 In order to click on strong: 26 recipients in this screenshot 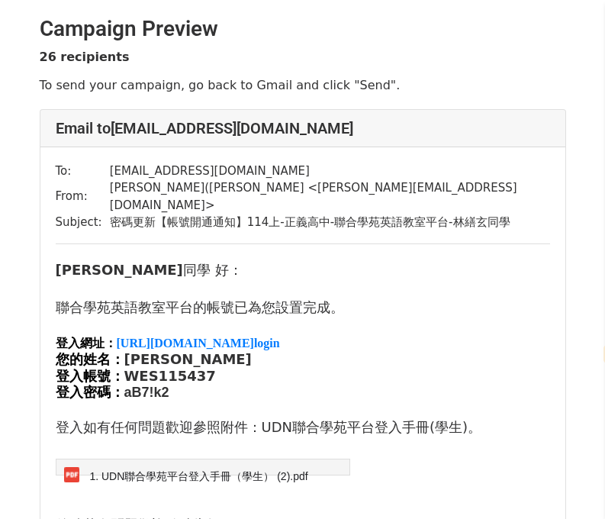, I will do `click(85, 56)`.